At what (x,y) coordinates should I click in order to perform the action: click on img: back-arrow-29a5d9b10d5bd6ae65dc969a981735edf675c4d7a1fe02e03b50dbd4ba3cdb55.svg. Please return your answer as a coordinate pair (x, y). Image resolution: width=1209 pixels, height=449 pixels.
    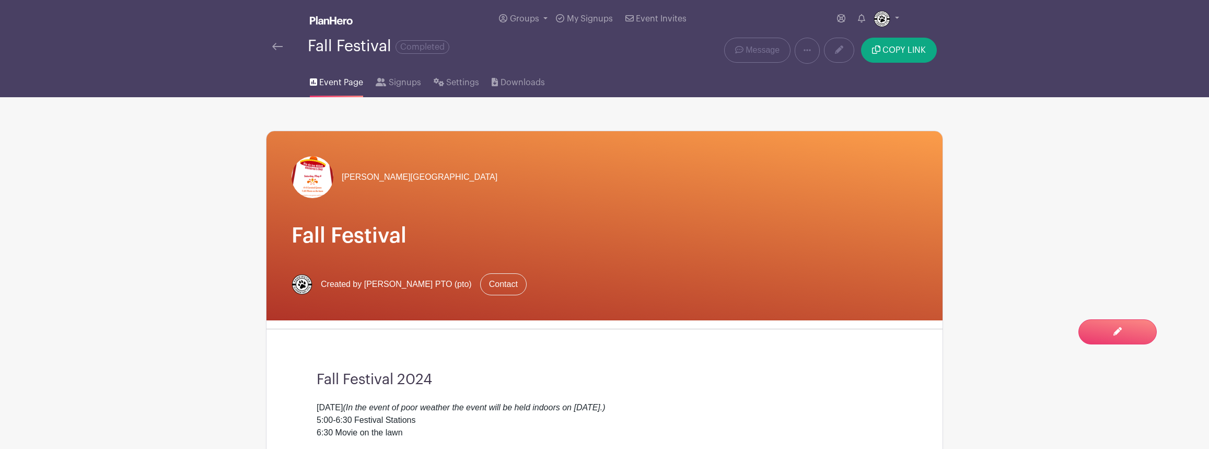
    Looking at the image, I should click on (277, 46).